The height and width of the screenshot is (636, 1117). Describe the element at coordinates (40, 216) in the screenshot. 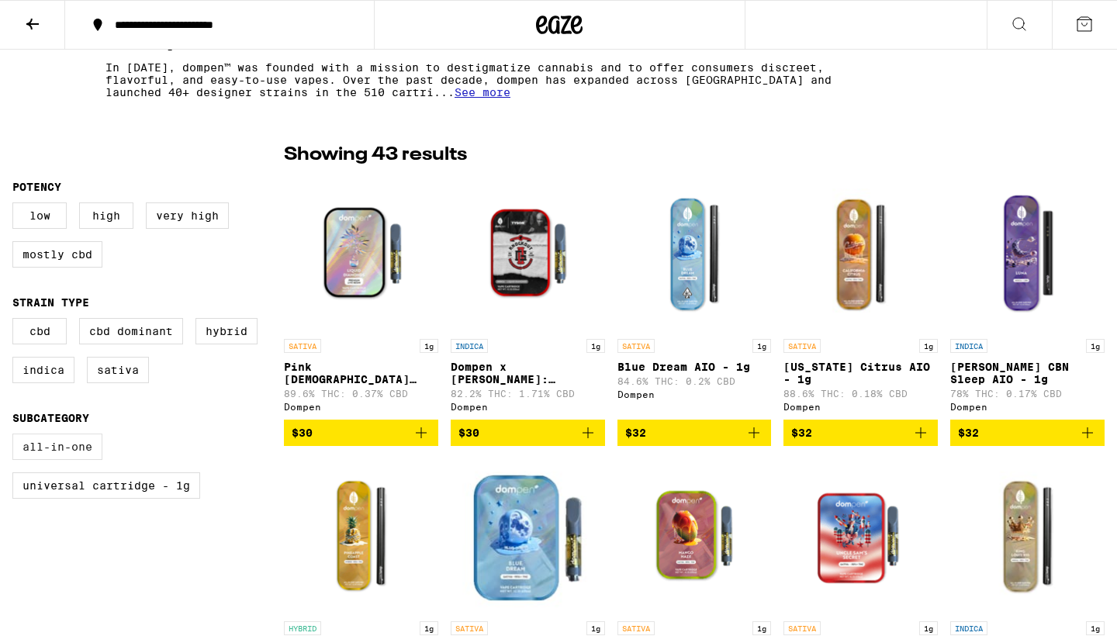

I see `label: Low` at that location.